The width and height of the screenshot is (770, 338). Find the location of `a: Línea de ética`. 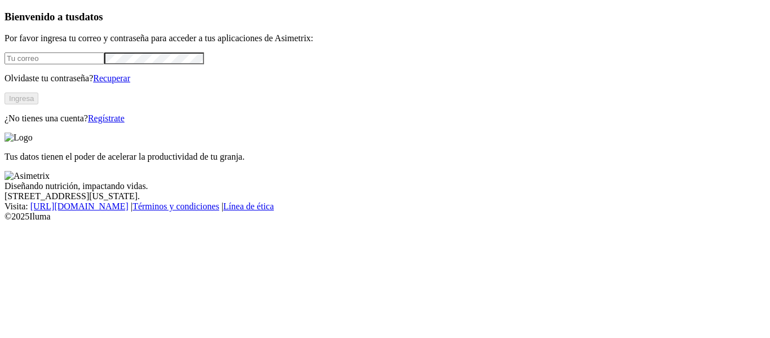

a: Línea de ética is located at coordinates (248, 206).